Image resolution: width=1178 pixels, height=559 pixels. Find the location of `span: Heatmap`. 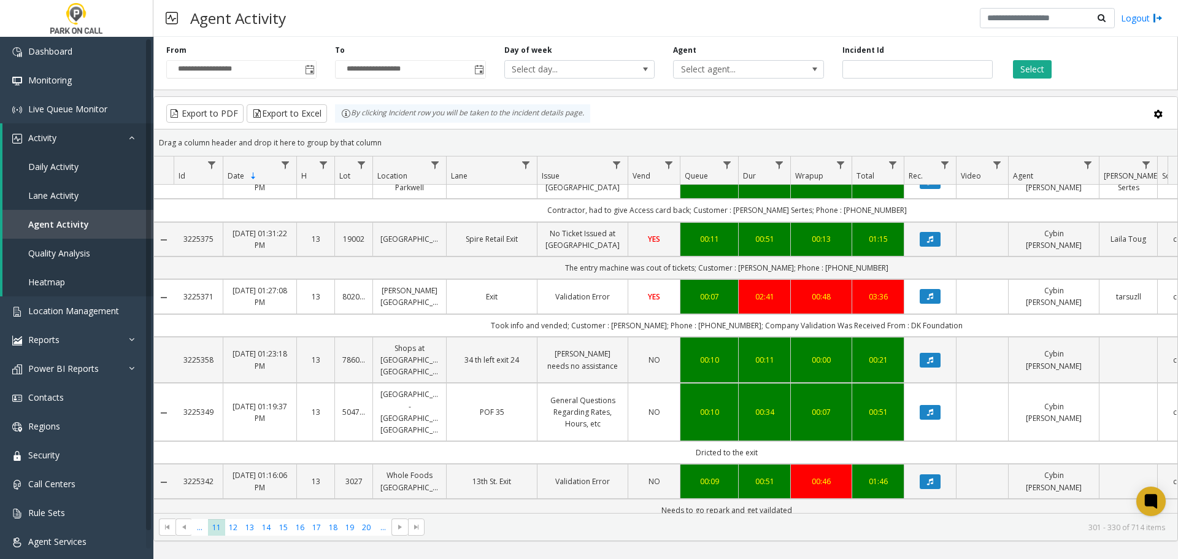

span: Heatmap is located at coordinates (47, 282).